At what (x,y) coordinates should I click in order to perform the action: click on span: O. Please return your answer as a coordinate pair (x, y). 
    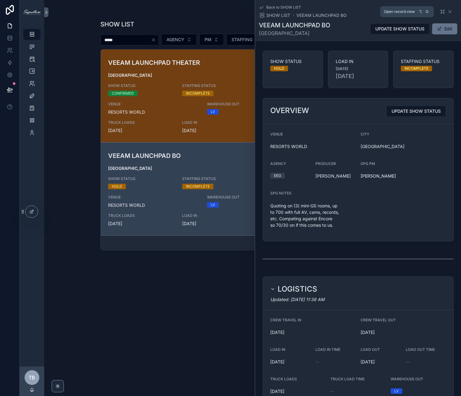
    Looking at the image, I should click on (427, 12).